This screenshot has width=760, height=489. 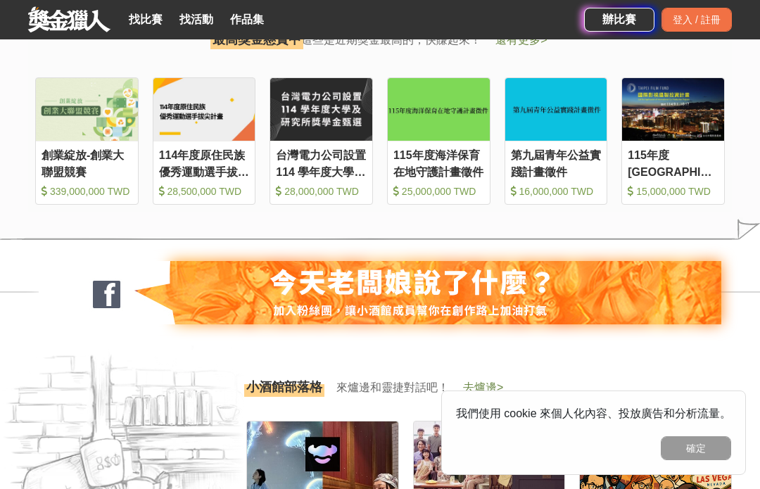 What do you see at coordinates (196, 20) in the screenshot?
I see `a: 找活動` at bounding box center [196, 20].